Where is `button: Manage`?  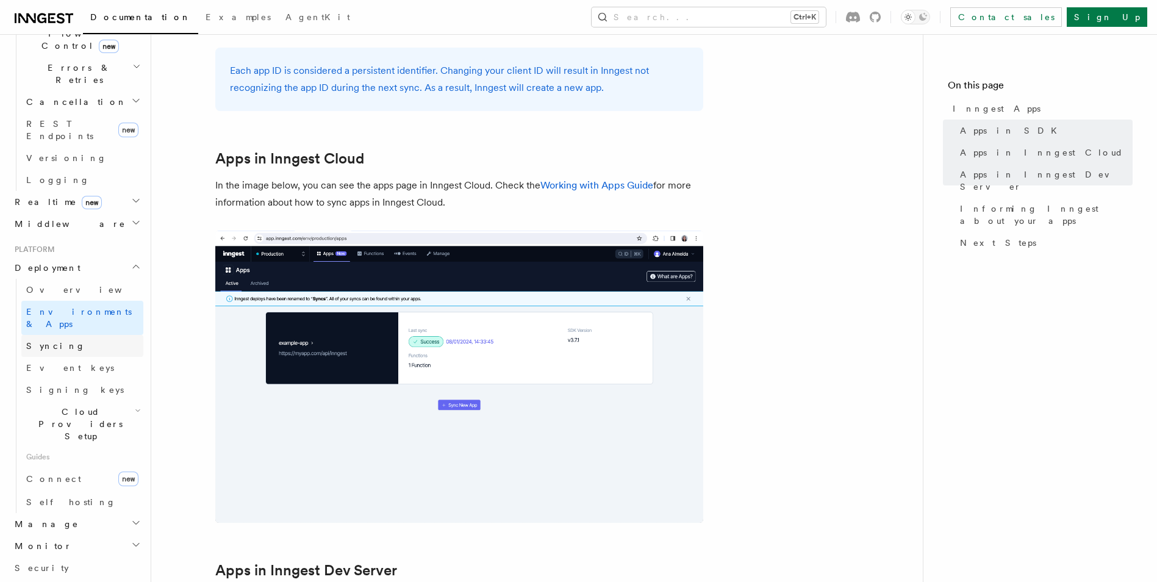
button: Manage is located at coordinates (76, 524).